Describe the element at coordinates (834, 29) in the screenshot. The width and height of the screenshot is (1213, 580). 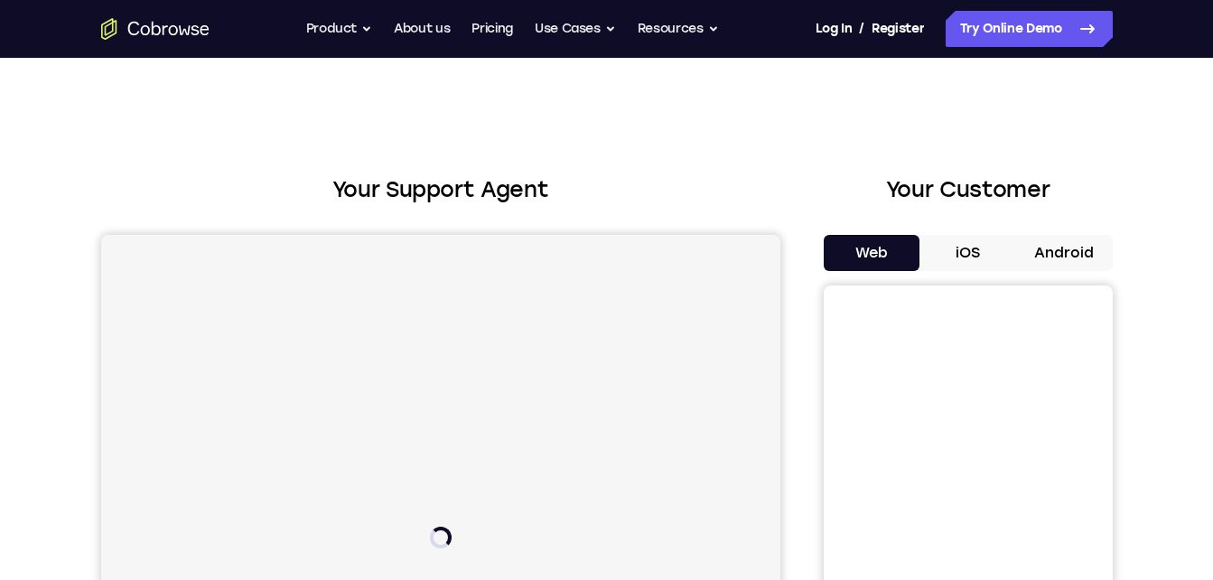
I see `a: Log In` at that location.